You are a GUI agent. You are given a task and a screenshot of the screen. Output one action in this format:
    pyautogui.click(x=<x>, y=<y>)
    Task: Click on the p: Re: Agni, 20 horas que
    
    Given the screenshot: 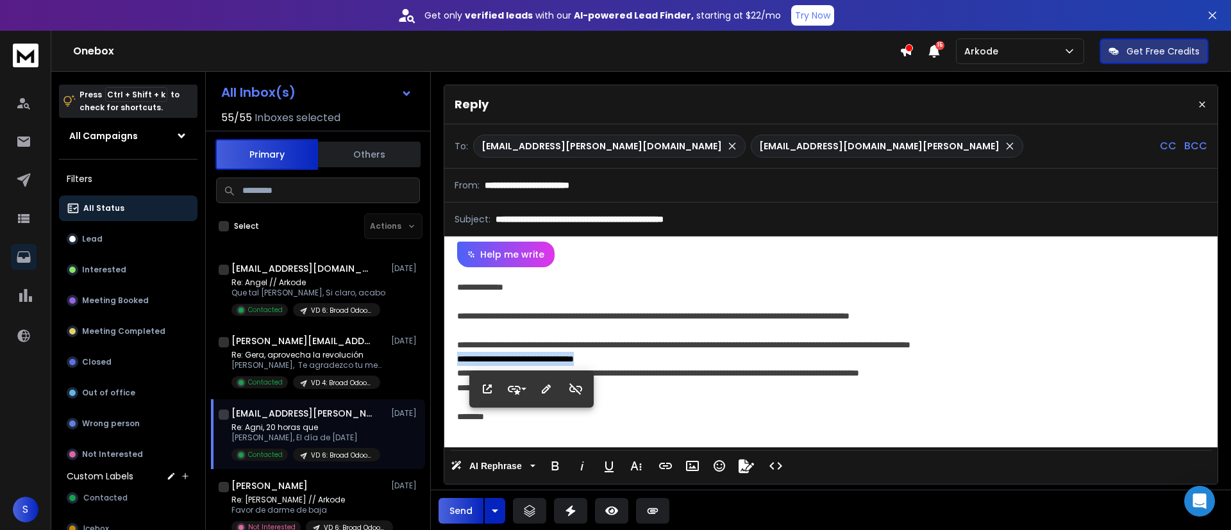 What is the action you would take?
    pyautogui.click(x=306, y=428)
    